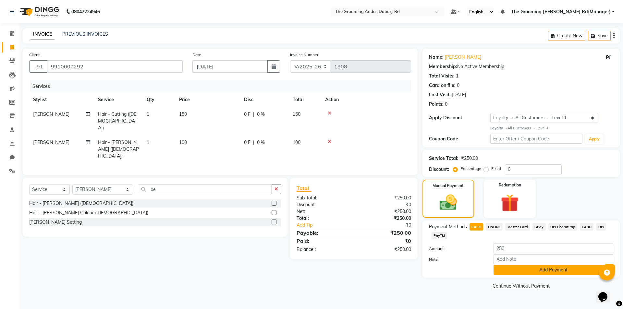 The width and height of the screenshot is (623, 309). I want to click on span: Total, so click(304, 188).